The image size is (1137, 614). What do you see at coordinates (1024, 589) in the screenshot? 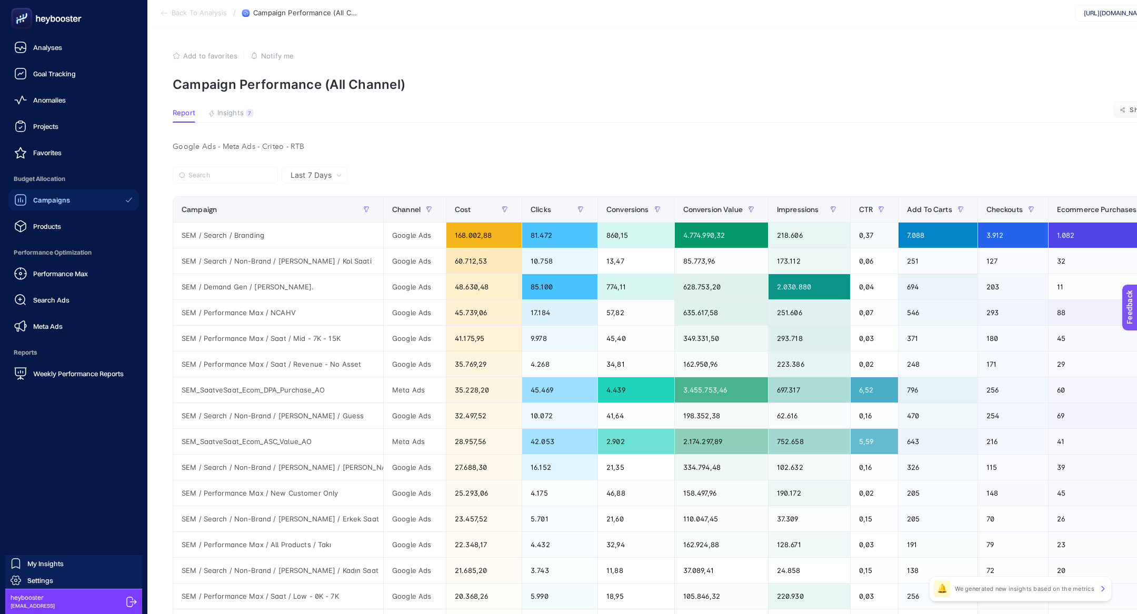
I see `p: We generated new insights based on the metrics` at bounding box center [1024, 589].